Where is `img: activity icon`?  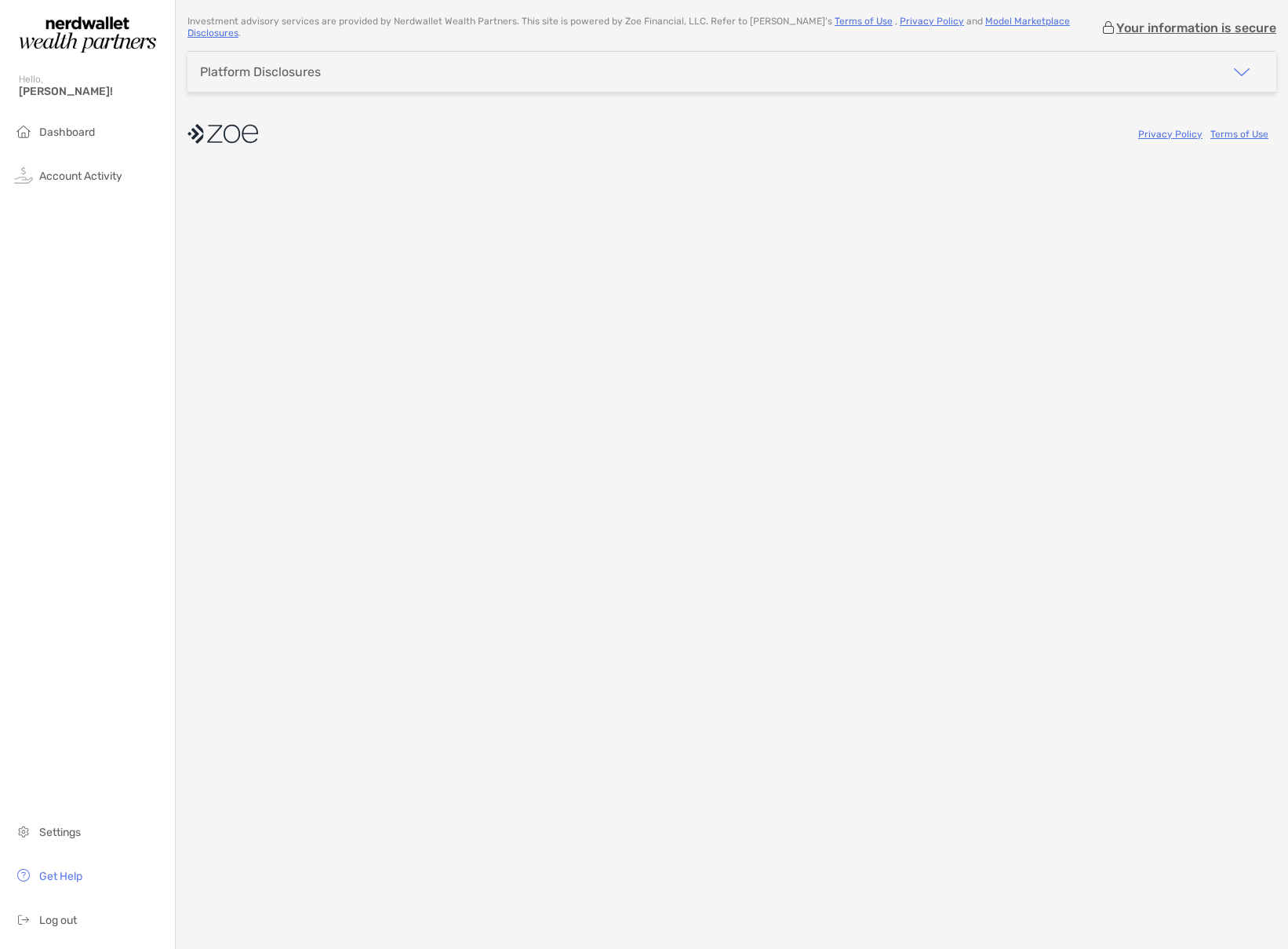
img: activity icon is located at coordinates (23, 175).